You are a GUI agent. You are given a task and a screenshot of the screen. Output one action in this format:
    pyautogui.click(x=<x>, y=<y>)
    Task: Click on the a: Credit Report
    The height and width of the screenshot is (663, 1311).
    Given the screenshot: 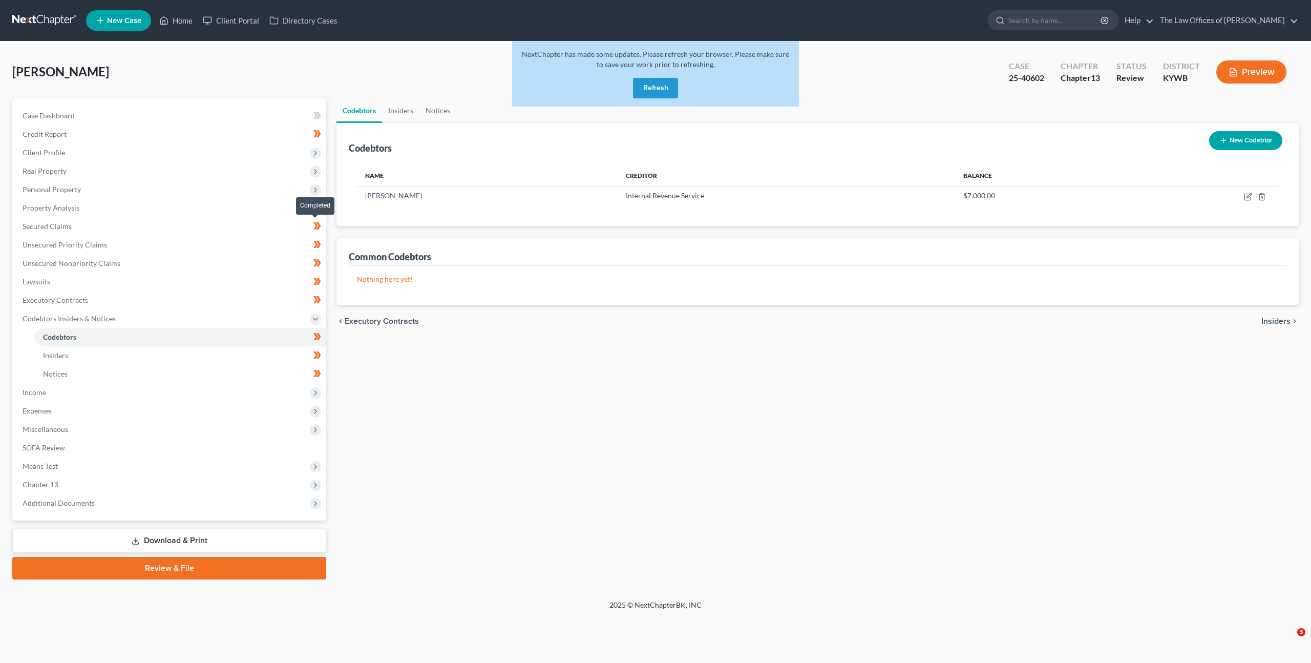 What is the action you would take?
    pyautogui.click(x=170, y=134)
    